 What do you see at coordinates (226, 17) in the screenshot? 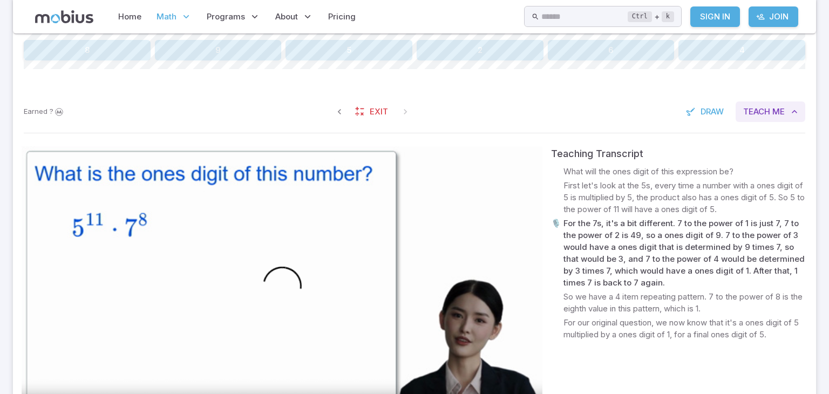
I see `span: Programs` at bounding box center [226, 17].